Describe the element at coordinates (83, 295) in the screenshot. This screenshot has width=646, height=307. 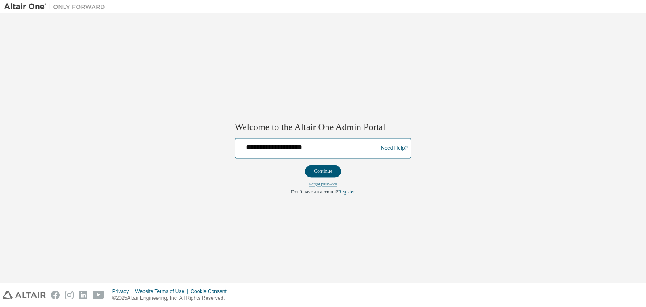
I see `img: linkedin.svg` at that location.